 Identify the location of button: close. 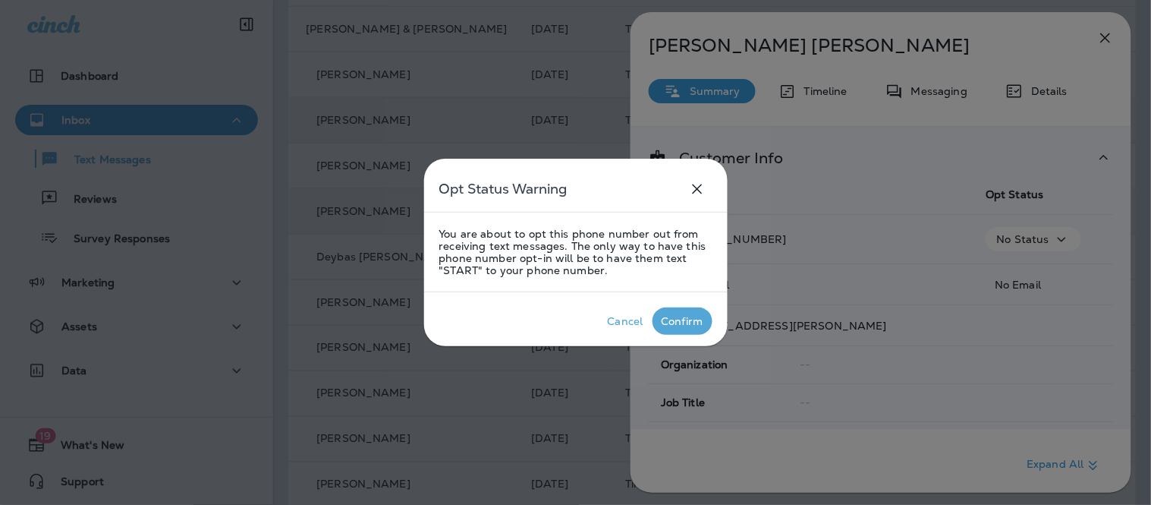
(698, 189).